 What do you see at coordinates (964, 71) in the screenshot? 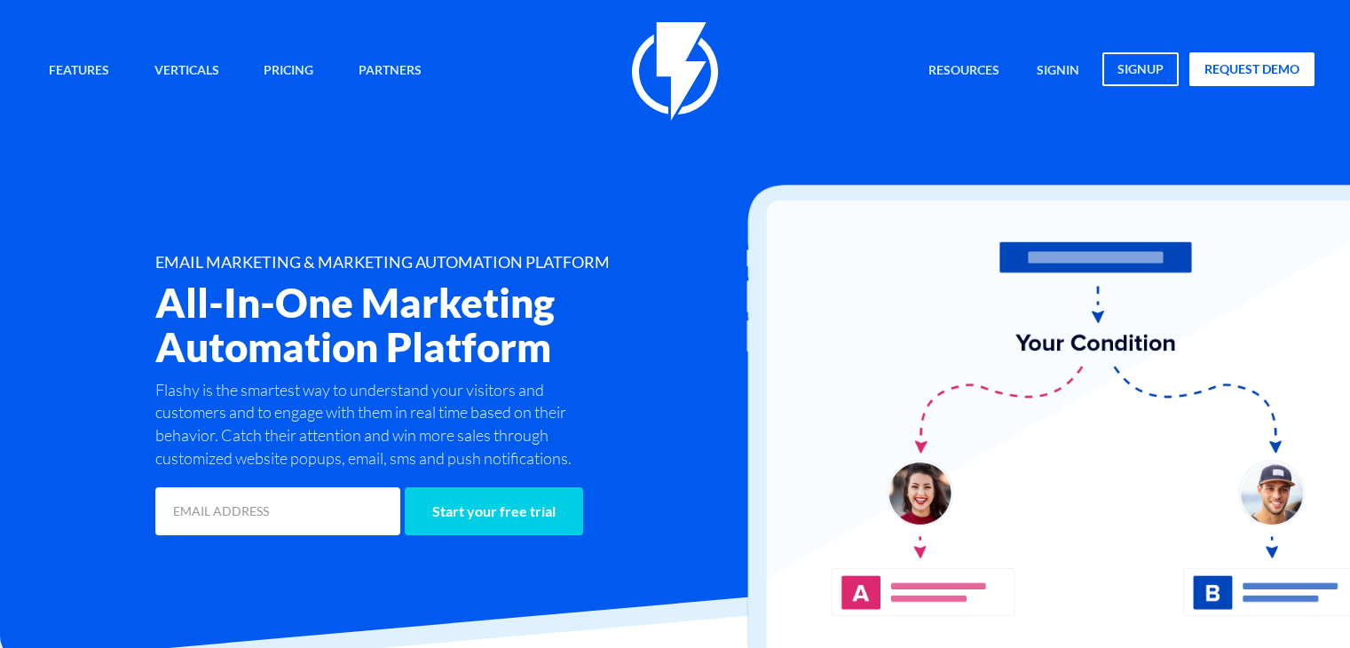
I see `a: Resources` at bounding box center [964, 71].